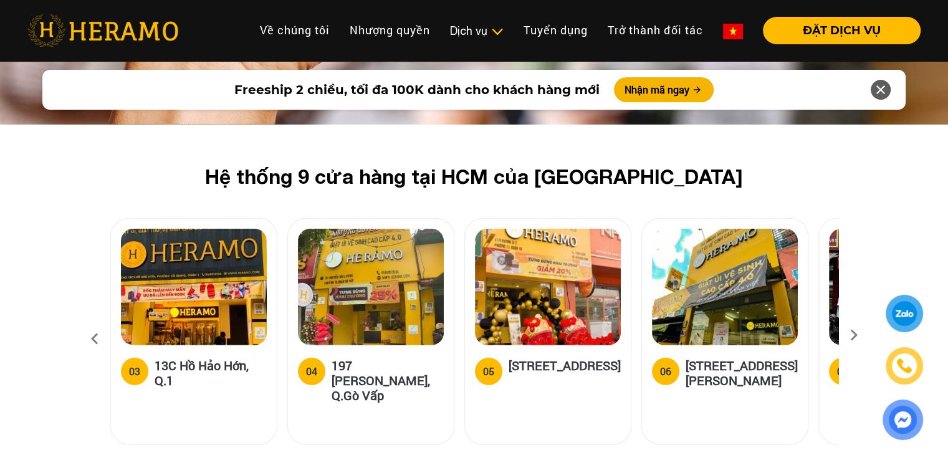 The width and height of the screenshot is (948, 455). I want to click on img: heramo-179b-duong-3-thang-2-phuong-11-quan-10, so click(548, 287).